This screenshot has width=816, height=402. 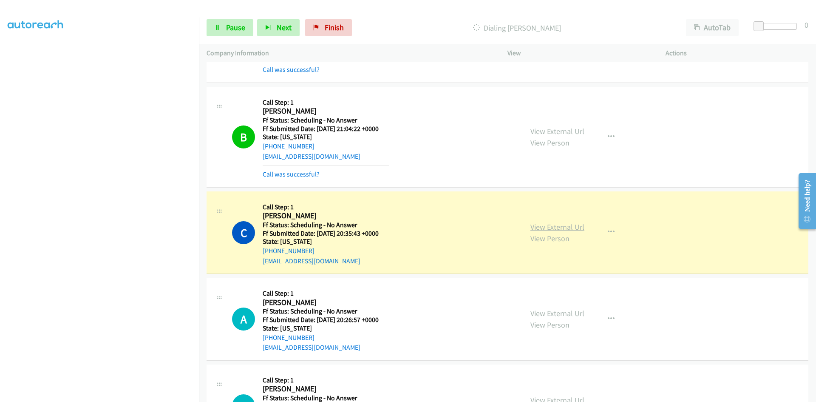 I want to click on div: Need help?, so click(x=16, y=28).